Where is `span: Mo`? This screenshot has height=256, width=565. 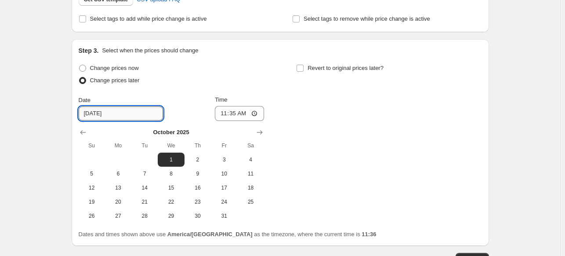 span: Mo is located at coordinates (118, 145).